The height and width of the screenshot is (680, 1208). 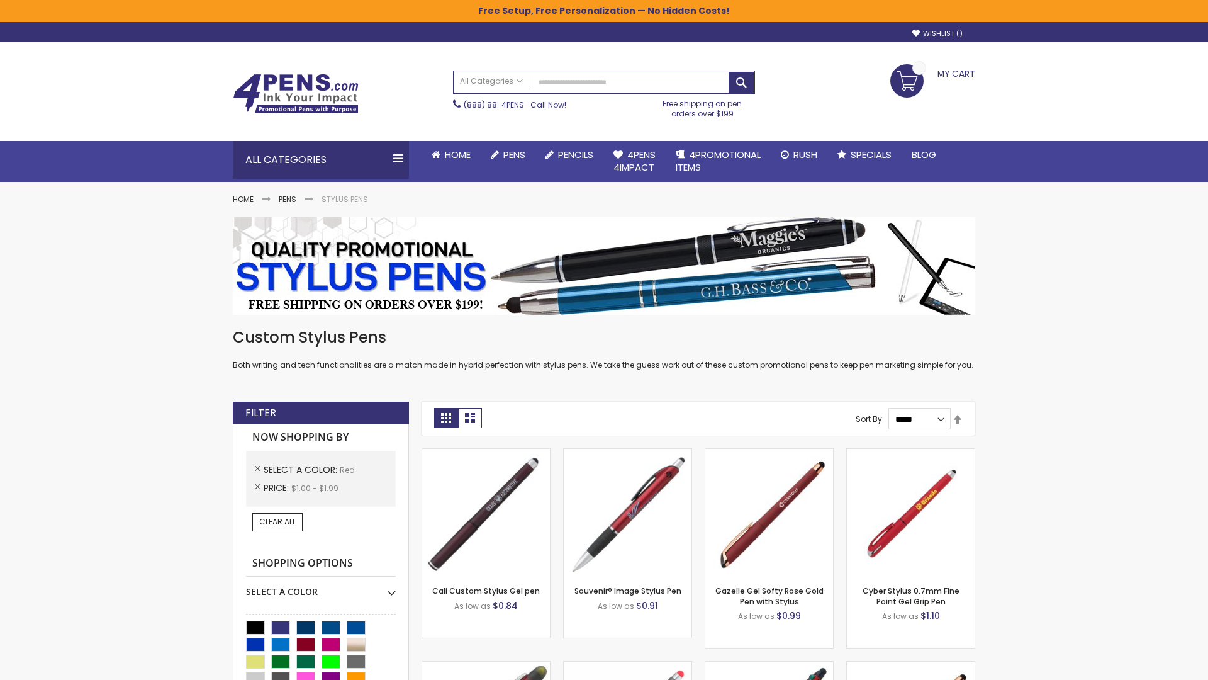 What do you see at coordinates (634, 161) in the screenshot?
I see `a: 4Pens4impact` at bounding box center [634, 161].